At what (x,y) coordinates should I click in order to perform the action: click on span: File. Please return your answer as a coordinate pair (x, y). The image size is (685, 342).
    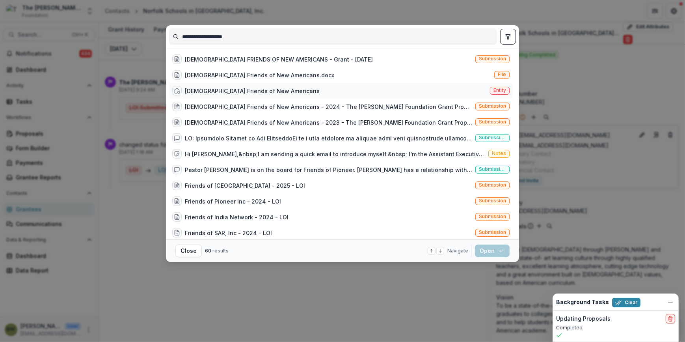
    Looking at the image, I should click on (502, 75).